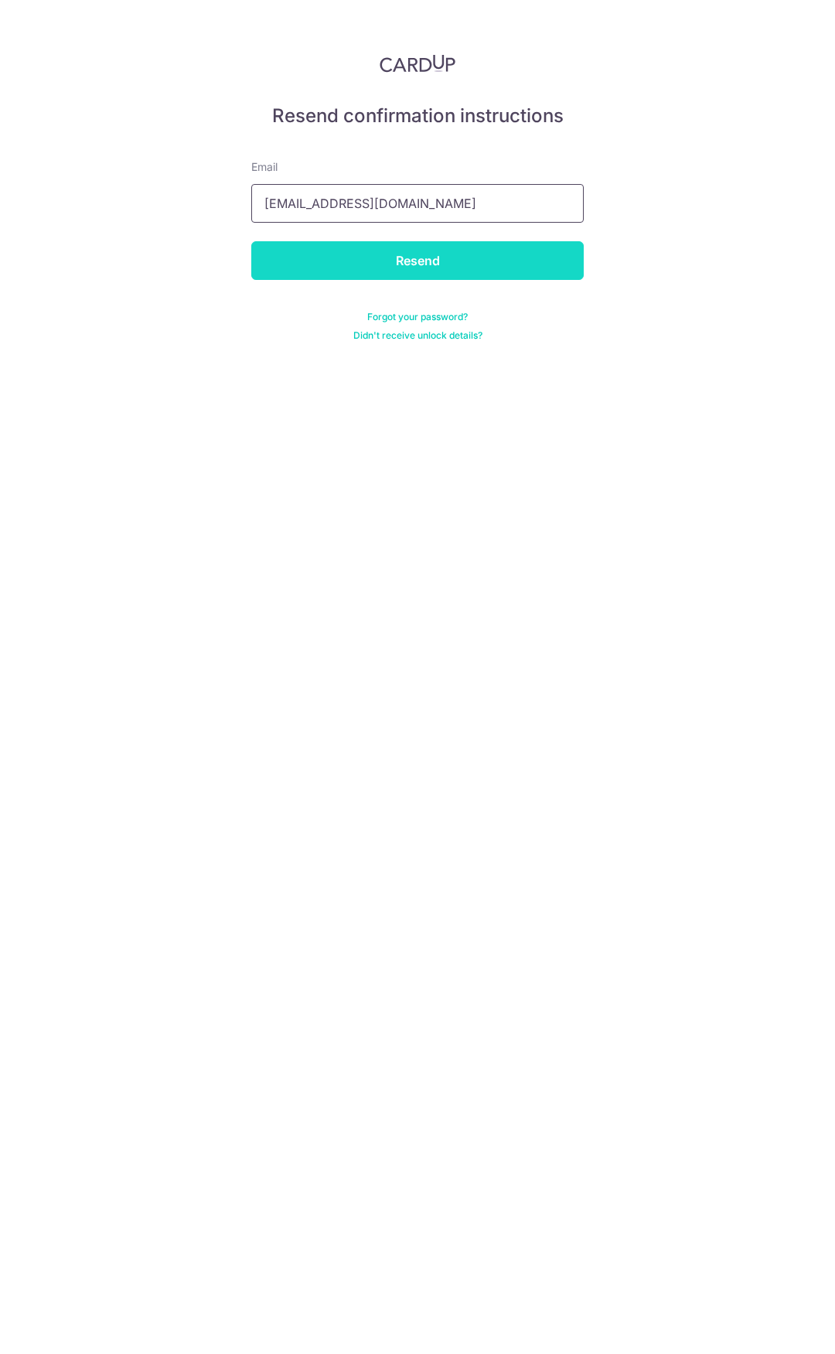  I want to click on img: CardUp Logo, so click(417, 63).